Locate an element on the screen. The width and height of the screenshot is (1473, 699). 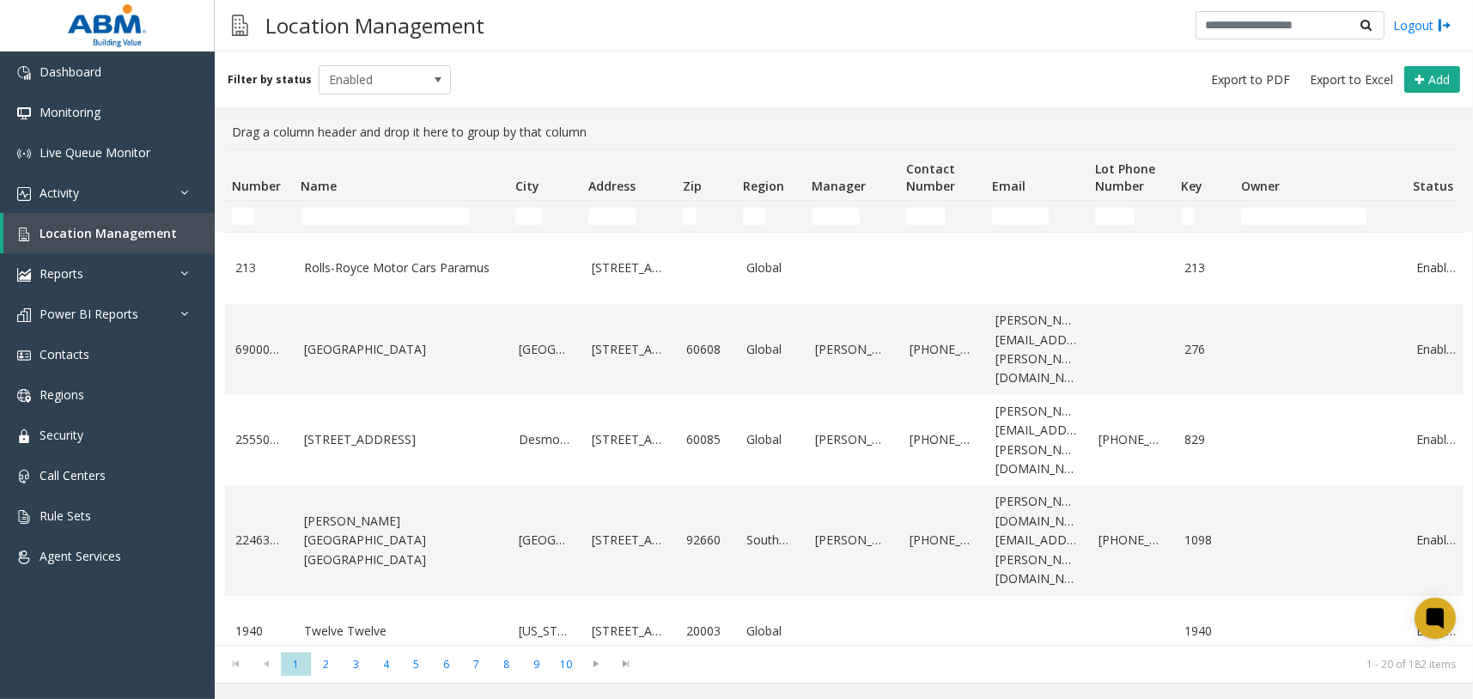
input: Contact Number Filter is located at coordinates (926, 216).